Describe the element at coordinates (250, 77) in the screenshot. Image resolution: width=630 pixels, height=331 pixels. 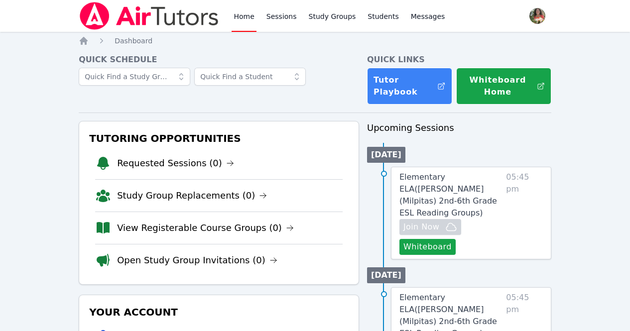
I see `input: Quick Find a Student` at that location.